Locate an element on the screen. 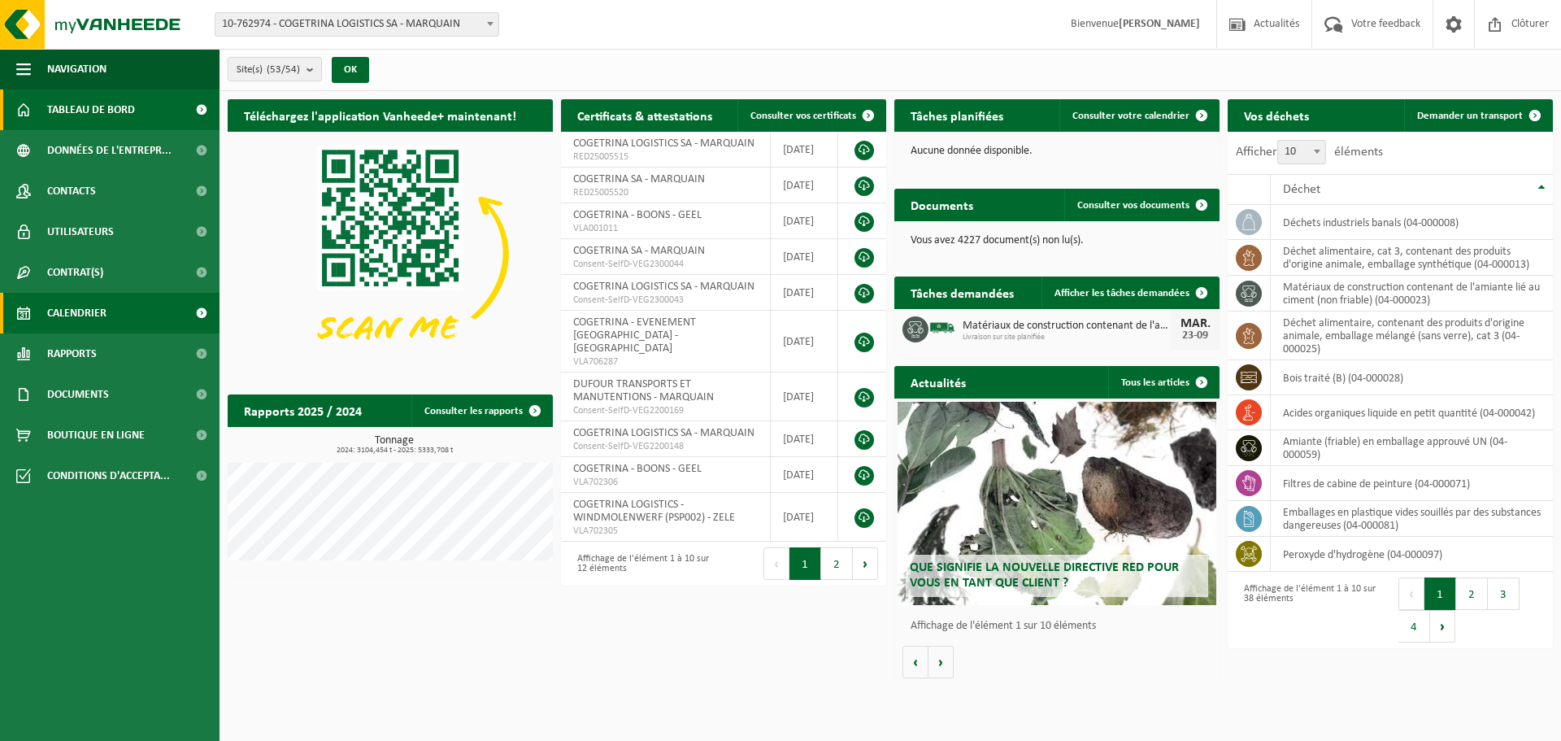 This screenshot has width=1561, height=741. span: VLA702306 is located at coordinates (665, 482).